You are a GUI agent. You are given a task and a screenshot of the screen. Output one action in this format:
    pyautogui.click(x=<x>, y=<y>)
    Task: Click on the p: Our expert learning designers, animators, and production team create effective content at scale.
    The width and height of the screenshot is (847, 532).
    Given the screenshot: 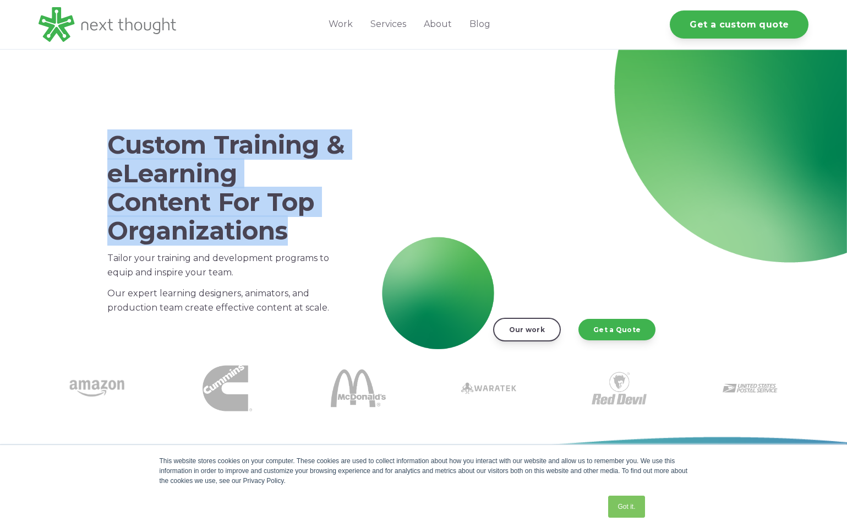 What is the action you would take?
    pyautogui.click(x=226, y=301)
    